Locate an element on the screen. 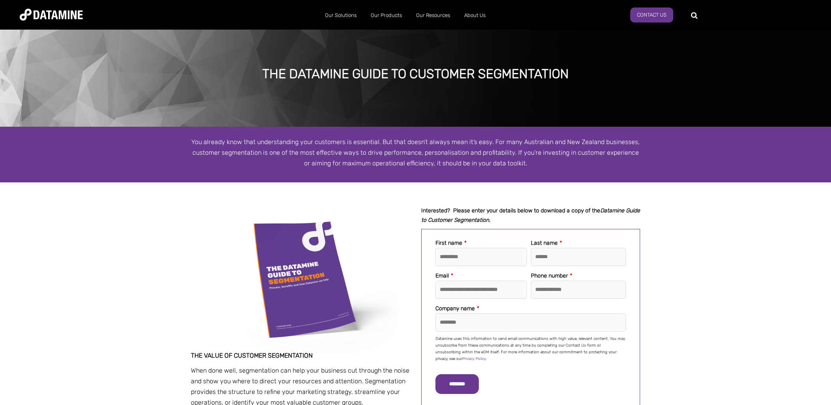 The height and width of the screenshot is (405, 831). p: You already know that understanding your customers is essential. But that doesn’t always mean it’... is located at coordinates (416, 153).